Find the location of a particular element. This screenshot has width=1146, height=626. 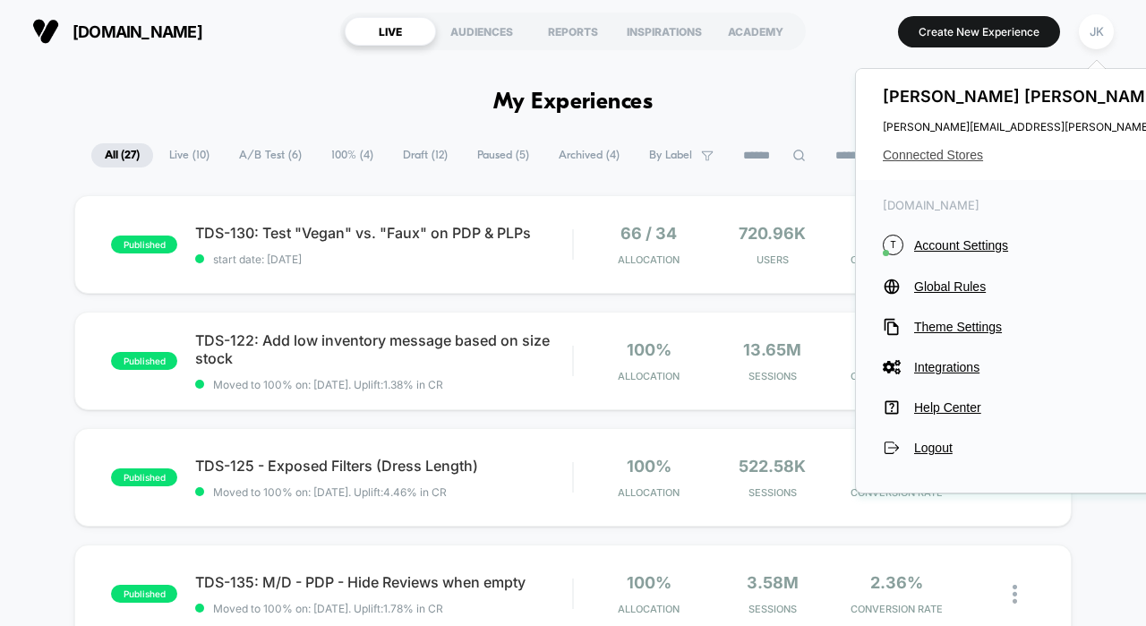

img: close is located at coordinates (1014, 593).